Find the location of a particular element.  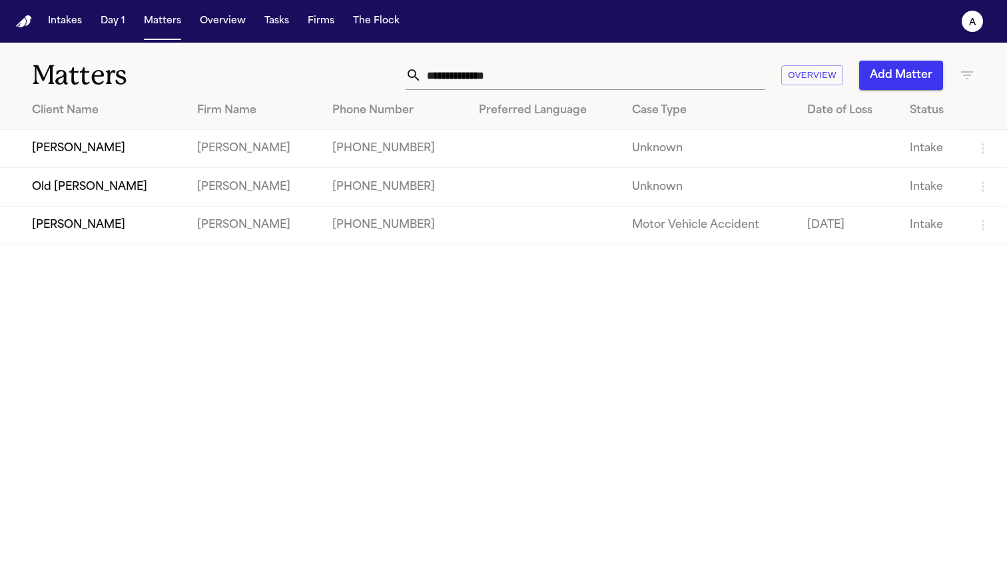

div: Date of Loss is located at coordinates (848, 111).